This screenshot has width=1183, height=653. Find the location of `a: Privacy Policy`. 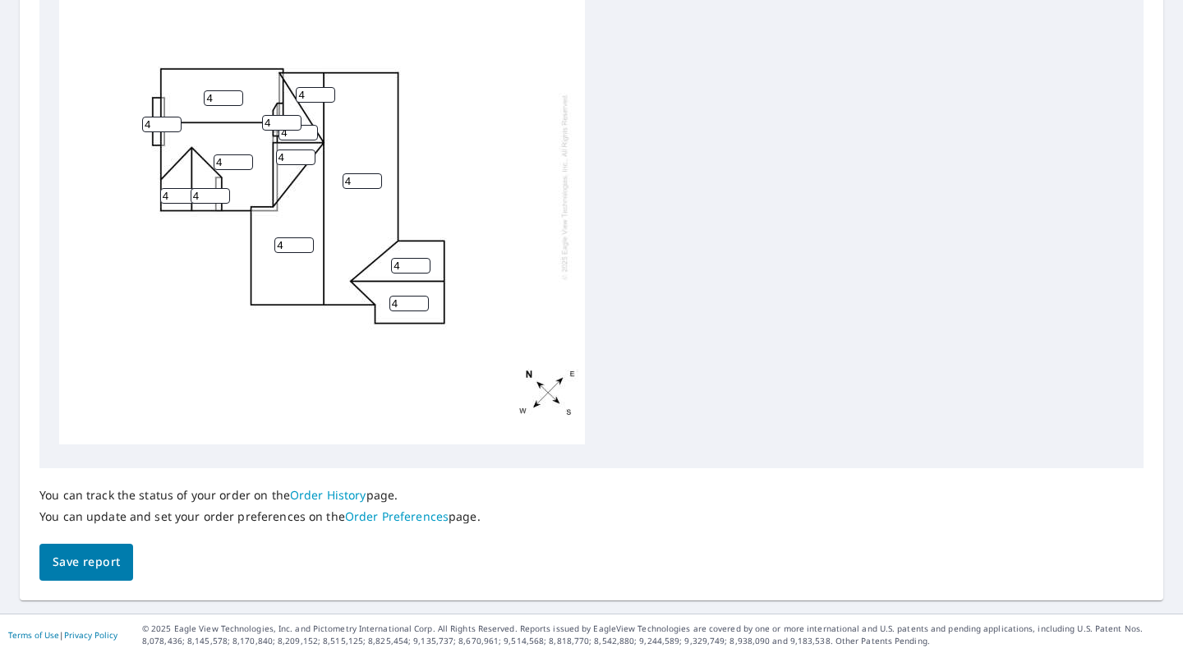

a: Privacy Policy is located at coordinates (90, 635).